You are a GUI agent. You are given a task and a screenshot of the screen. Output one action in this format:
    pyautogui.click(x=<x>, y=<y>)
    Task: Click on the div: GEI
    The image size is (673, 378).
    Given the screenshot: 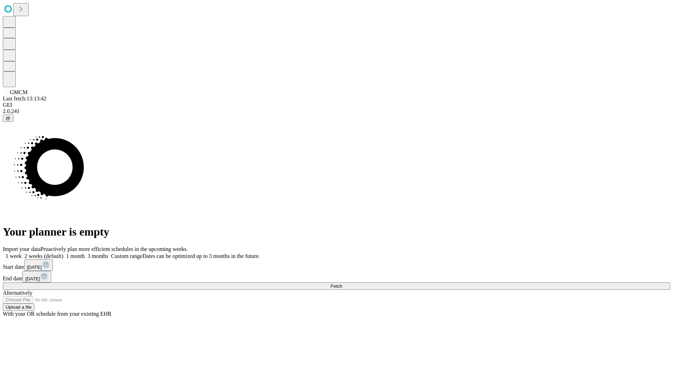 What is the action you would take?
    pyautogui.click(x=336, y=105)
    